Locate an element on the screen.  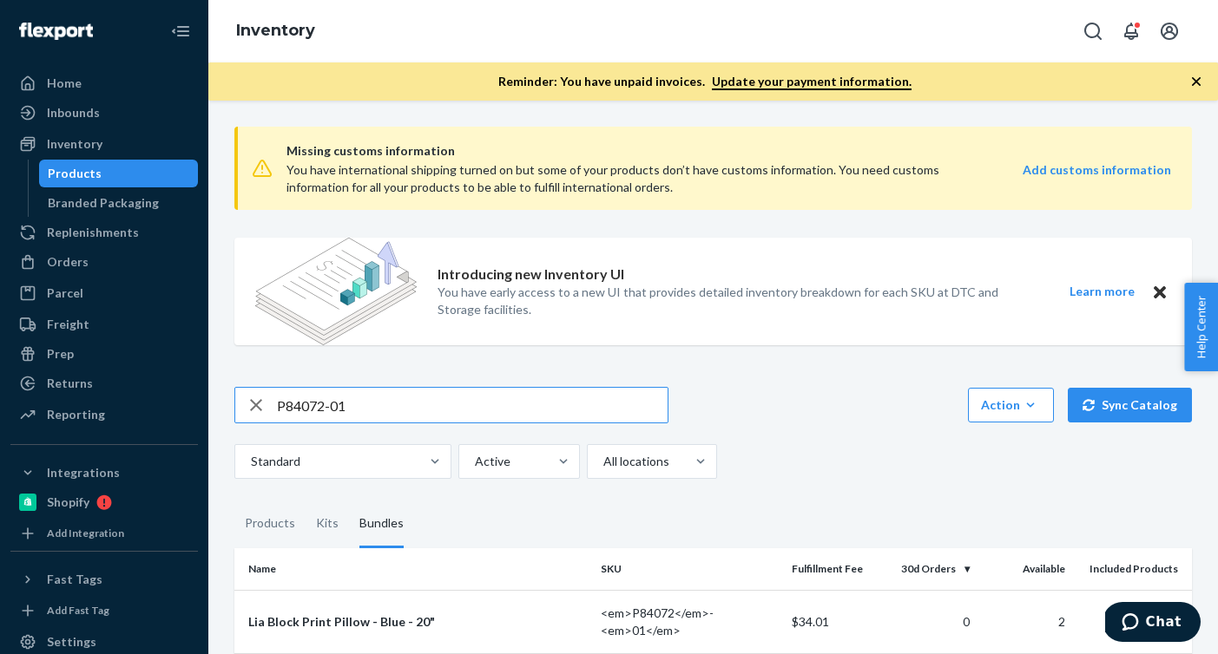
a: Update your payment information. is located at coordinates (811, 82).